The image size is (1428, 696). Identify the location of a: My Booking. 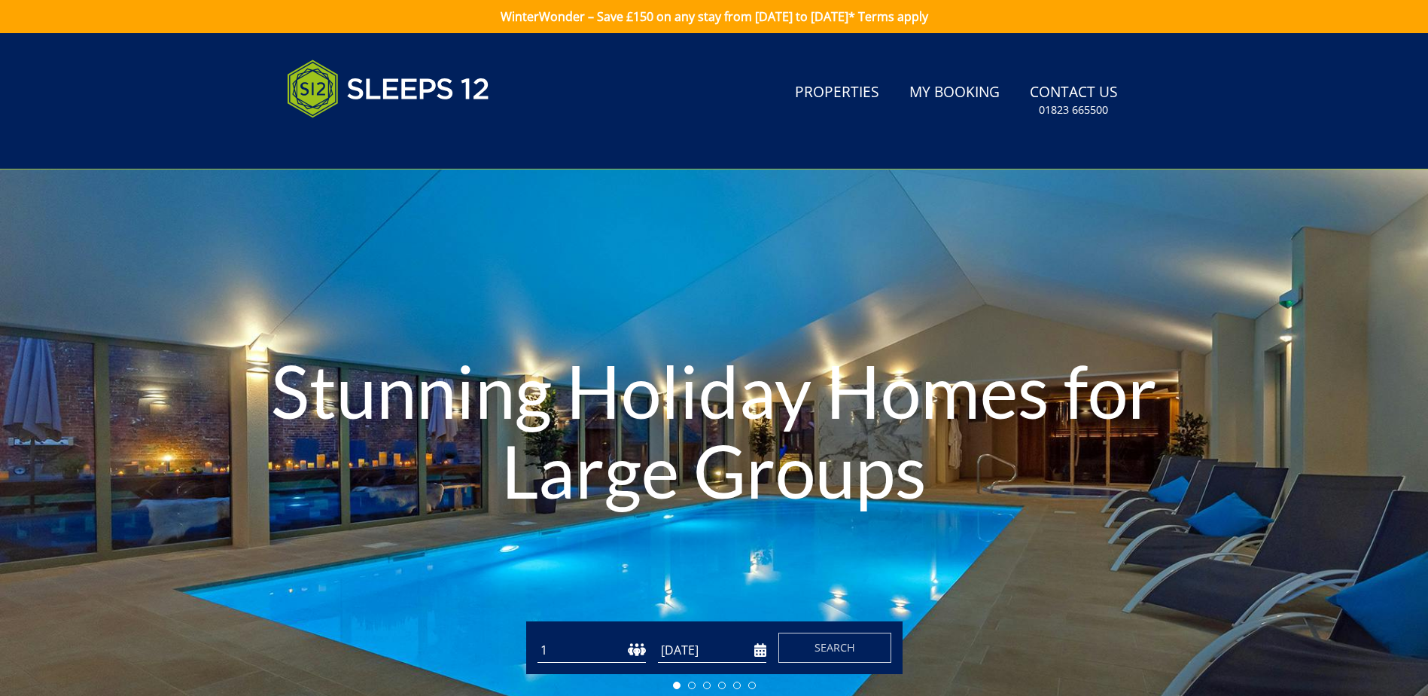
(955, 93).